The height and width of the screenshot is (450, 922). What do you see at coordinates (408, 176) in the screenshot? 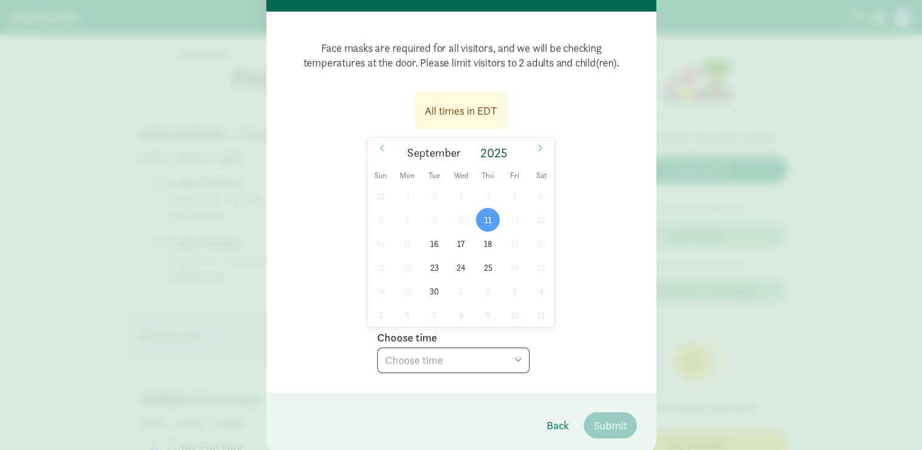
I see `span: Mon` at bounding box center [408, 176].